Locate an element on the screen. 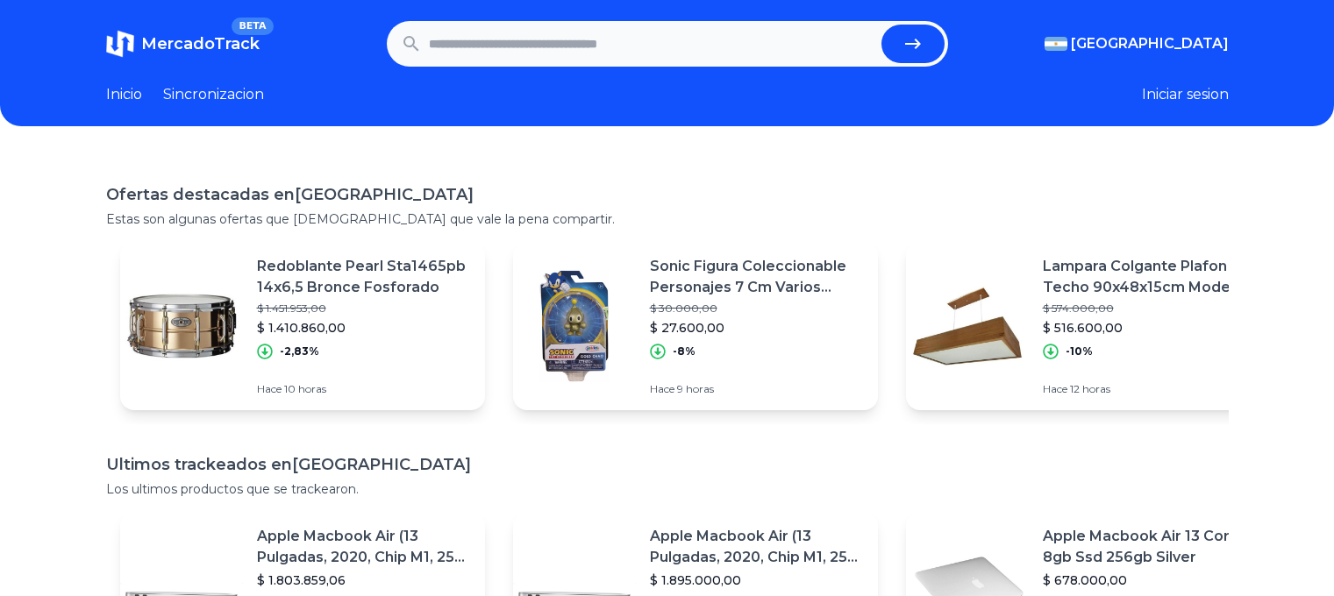 The width and height of the screenshot is (1334, 596). a: Sincronizacion is located at coordinates (213, 95).